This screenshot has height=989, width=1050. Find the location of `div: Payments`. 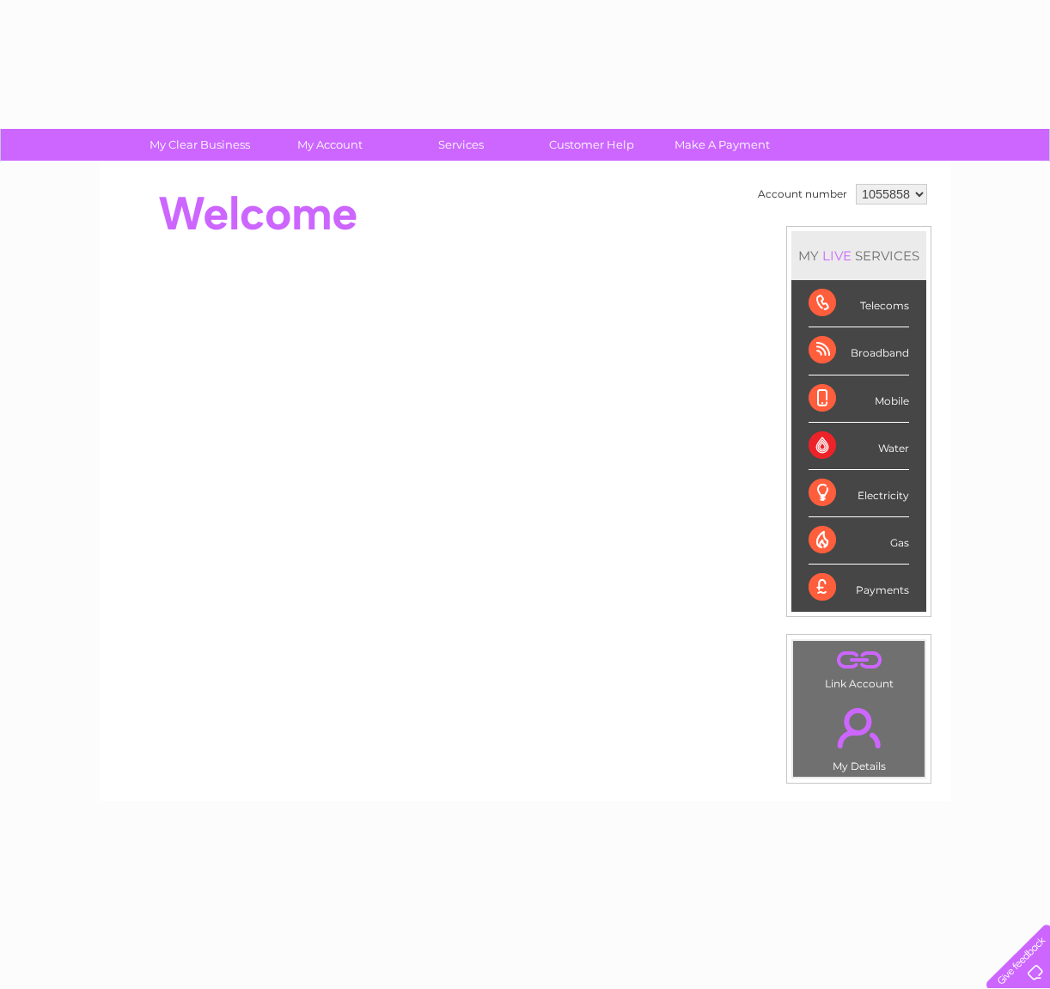

div: Payments is located at coordinates (858, 588).